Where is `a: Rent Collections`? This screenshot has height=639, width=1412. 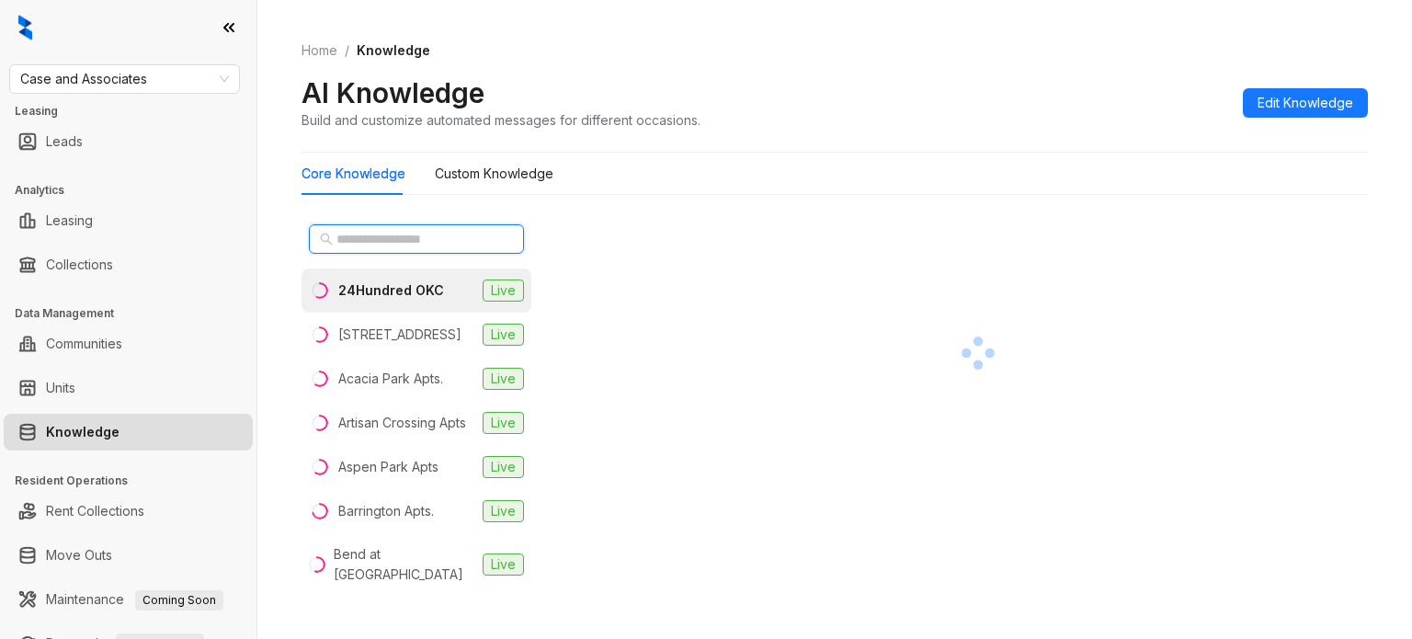
a: Rent Collections is located at coordinates (95, 511).